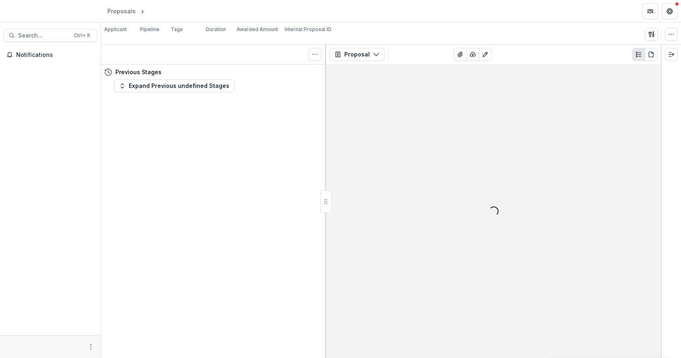 The width and height of the screenshot is (681, 358). What do you see at coordinates (460, 54) in the screenshot?
I see `button: View Attached Files` at bounding box center [460, 54].